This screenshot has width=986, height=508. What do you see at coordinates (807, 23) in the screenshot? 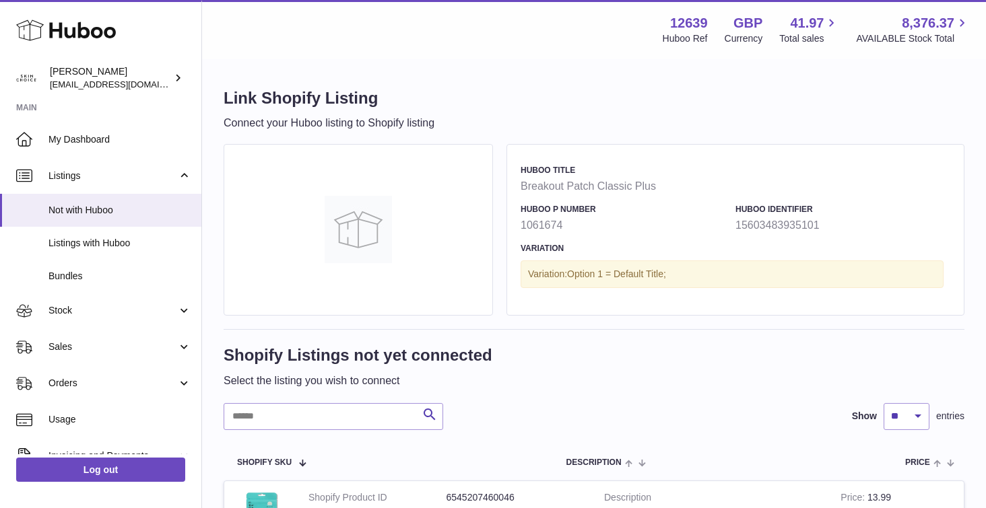
I see `span: 41.97` at bounding box center [807, 23].